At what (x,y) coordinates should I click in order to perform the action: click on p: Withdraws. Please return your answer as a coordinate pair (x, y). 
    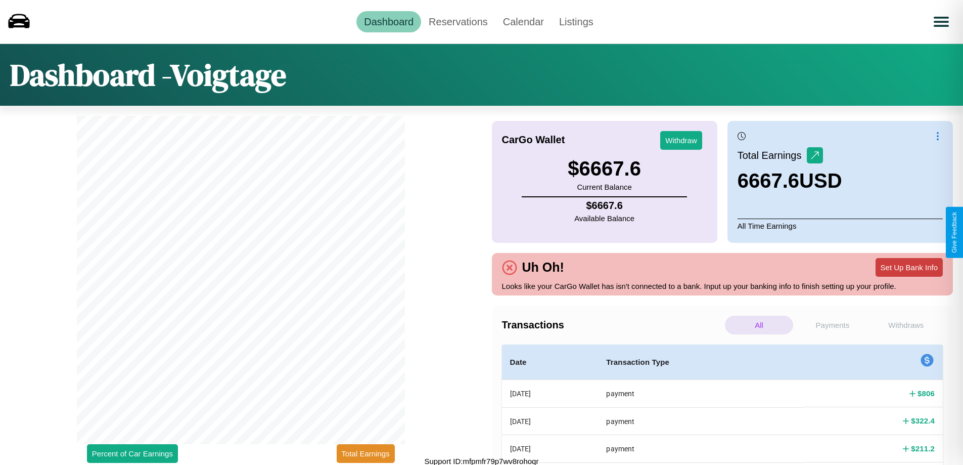
    Looking at the image, I should click on (906, 325).